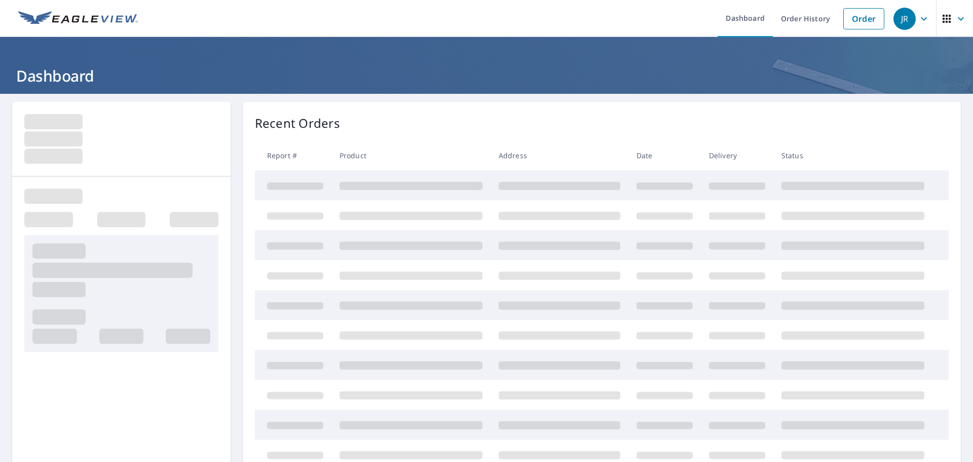  Describe the element at coordinates (411, 155) in the screenshot. I see `th: Product` at that location.